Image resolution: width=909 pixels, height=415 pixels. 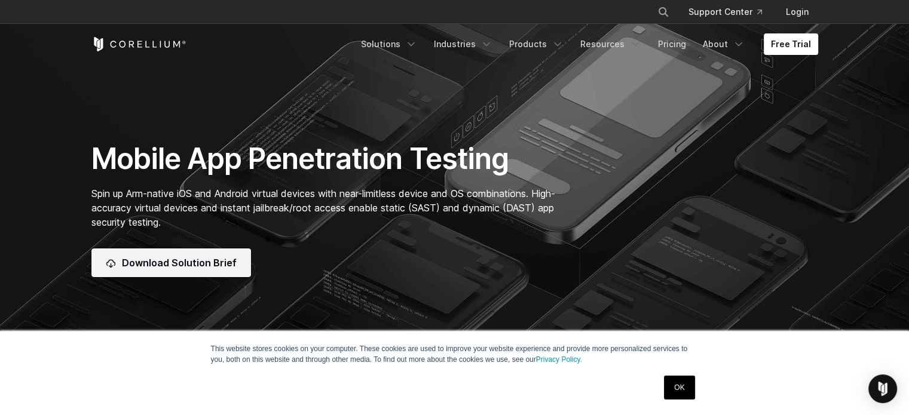 I want to click on a: Industries, so click(x=463, y=44).